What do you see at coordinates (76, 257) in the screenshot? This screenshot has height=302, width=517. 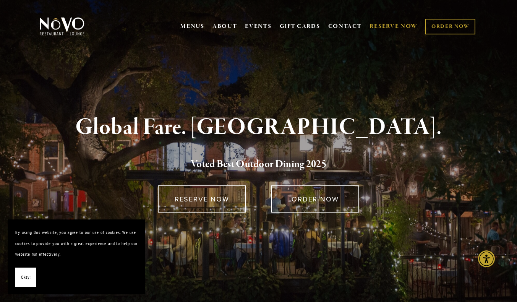 I see `section: Cookie banner` at bounding box center [76, 257].